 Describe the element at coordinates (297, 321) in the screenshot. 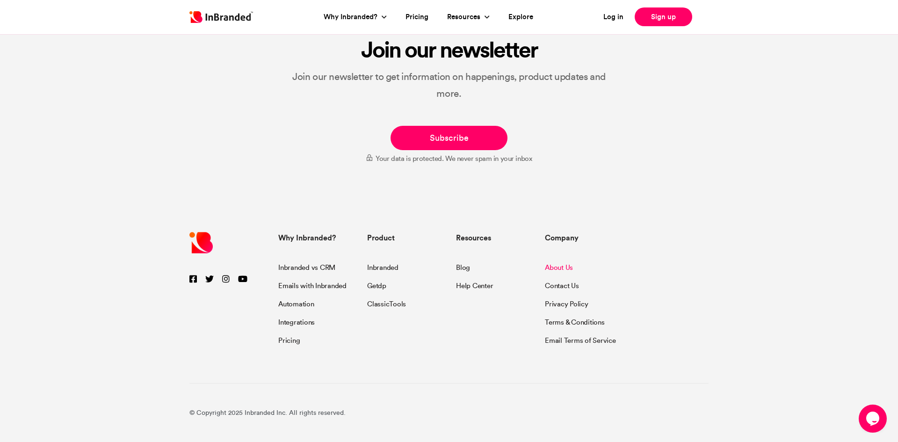

I see `a: Integrations` at that location.